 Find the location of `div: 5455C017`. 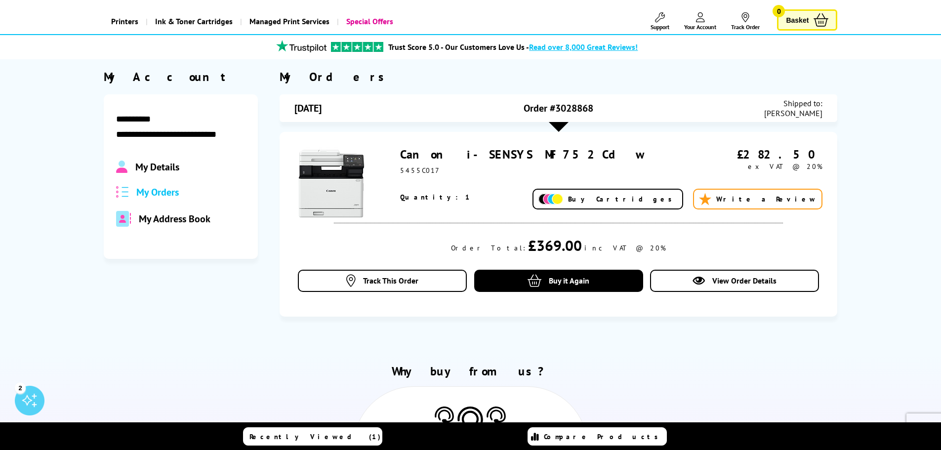

div: 5455C017 is located at coordinates (548, 170).